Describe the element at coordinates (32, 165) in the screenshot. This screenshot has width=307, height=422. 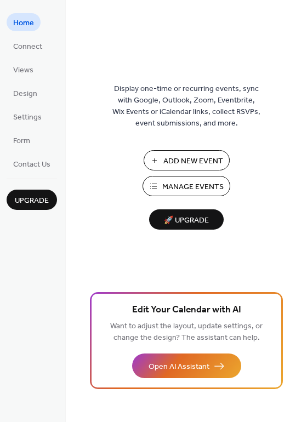
I see `span: Contact Us` at that location.